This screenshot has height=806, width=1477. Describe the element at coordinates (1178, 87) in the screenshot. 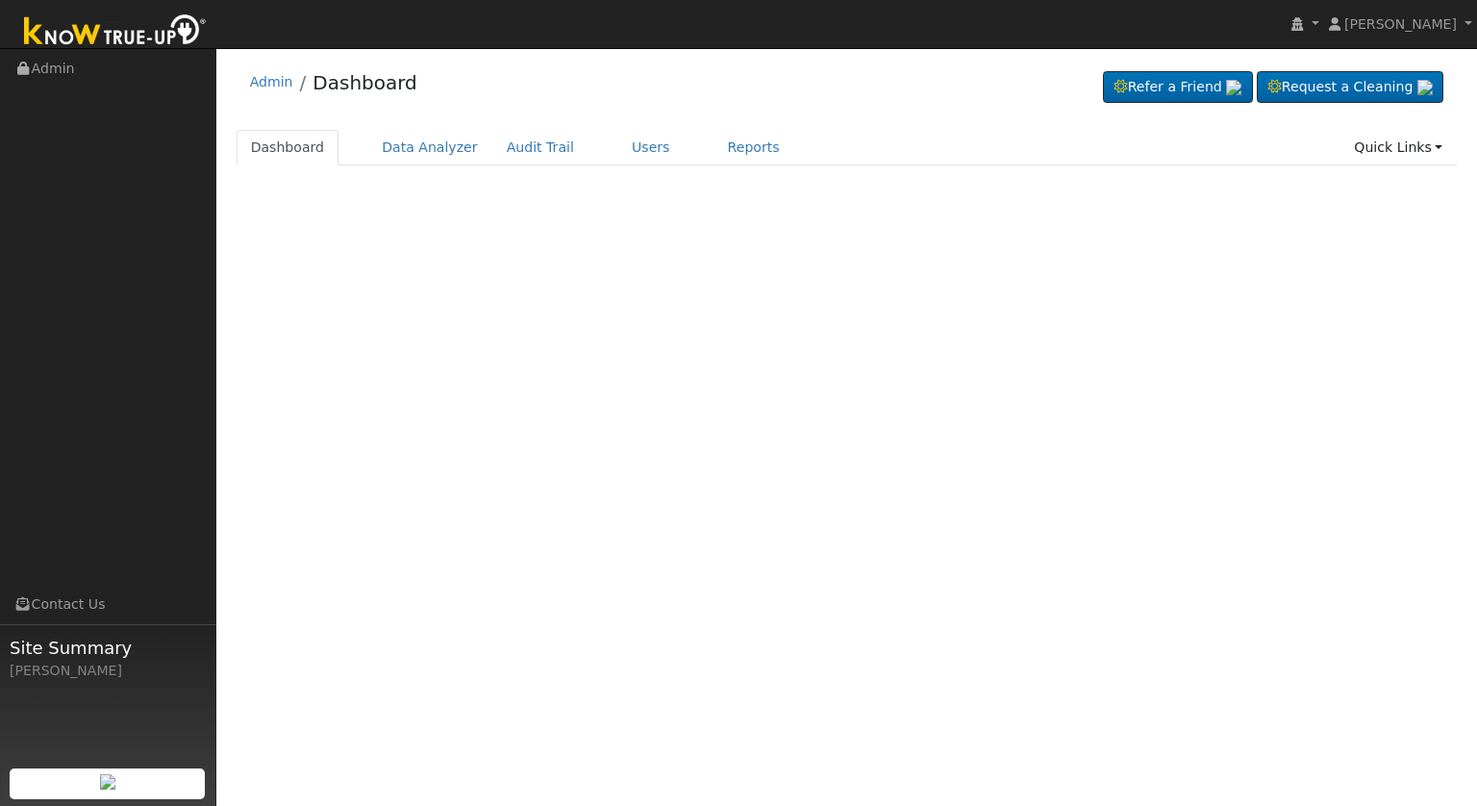

I see `a: Refer a Friend` at that location.